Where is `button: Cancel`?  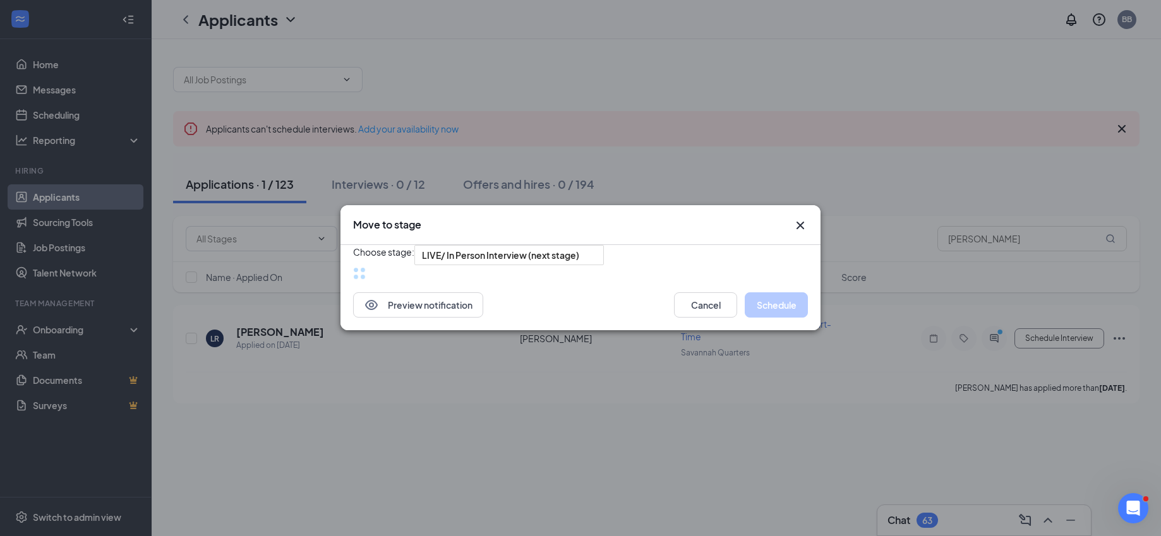
button: Cancel is located at coordinates (705, 306).